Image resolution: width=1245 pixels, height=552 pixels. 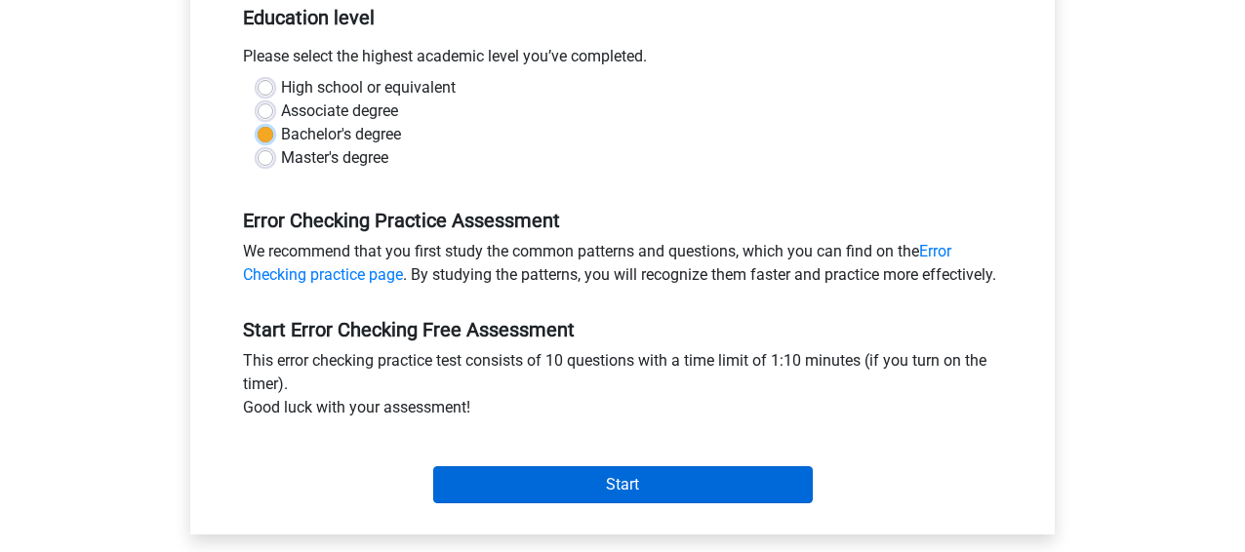 What do you see at coordinates (368, 88) in the screenshot?
I see `label: High school or equivalent` at bounding box center [368, 88].